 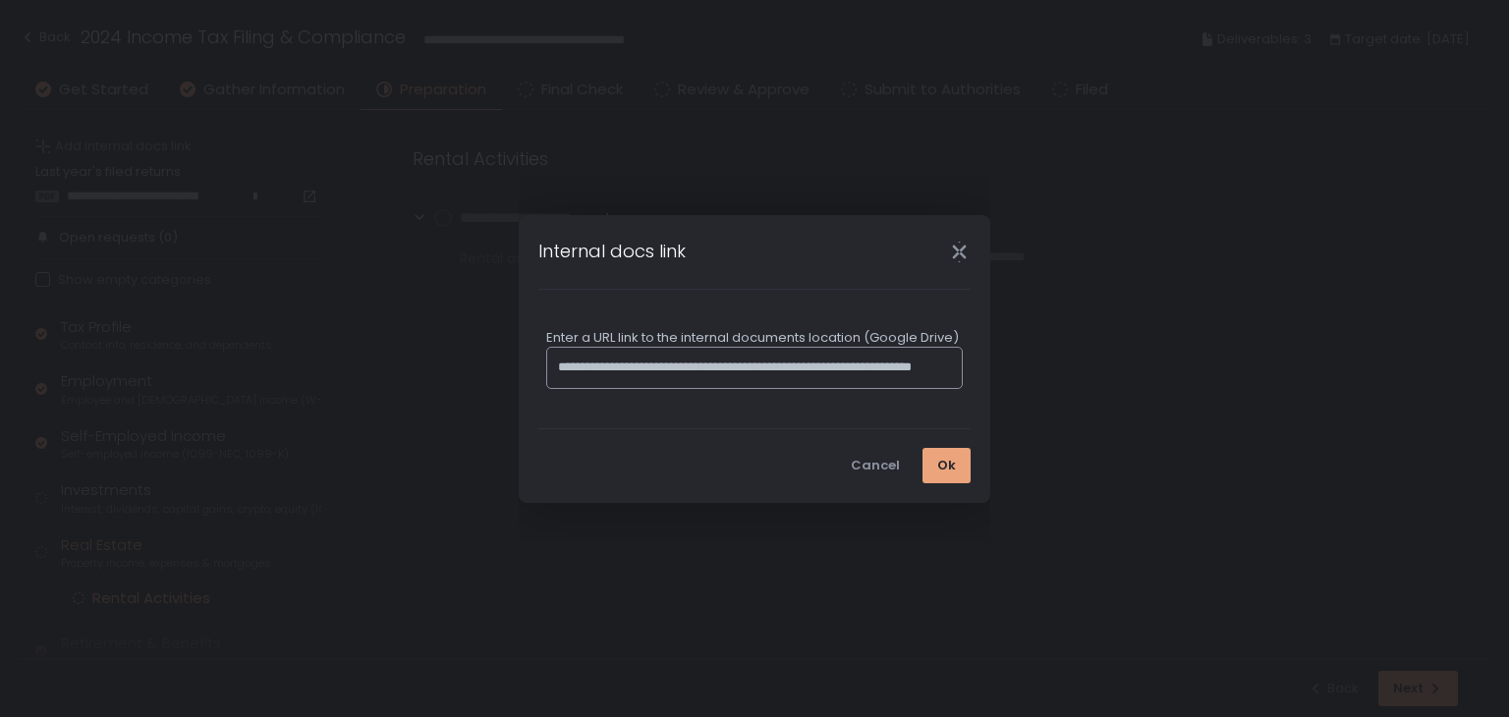 What do you see at coordinates (875, 466) in the screenshot?
I see `button: Cancel` at bounding box center [875, 466].